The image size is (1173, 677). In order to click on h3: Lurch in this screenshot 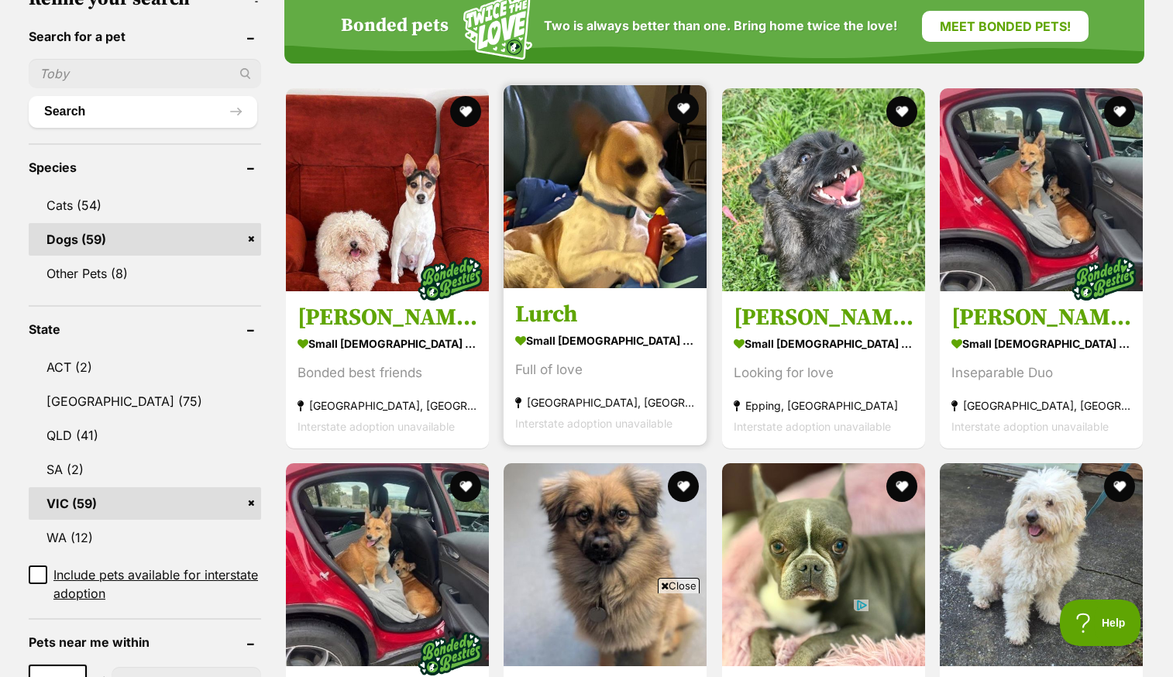, I will do `click(605, 315)`.